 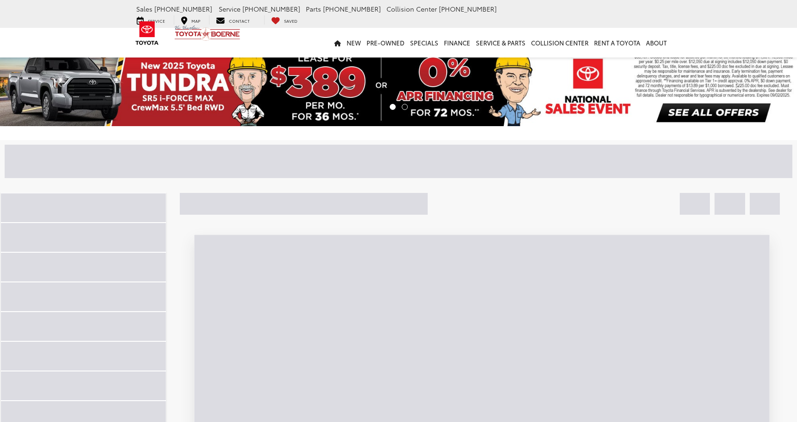 What do you see at coordinates (284, 20) in the screenshot?
I see `a: My Saved Vehicles` at bounding box center [284, 20].